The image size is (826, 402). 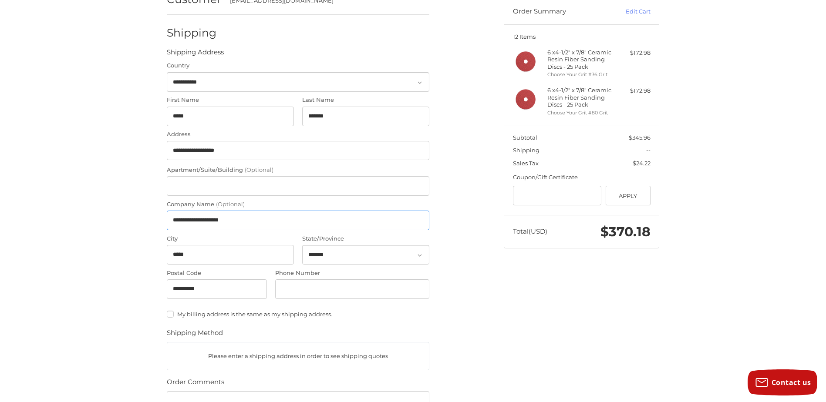 What do you see at coordinates (526, 163) in the screenshot?
I see `span: Sales Tax` at bounding box center [526, 163].